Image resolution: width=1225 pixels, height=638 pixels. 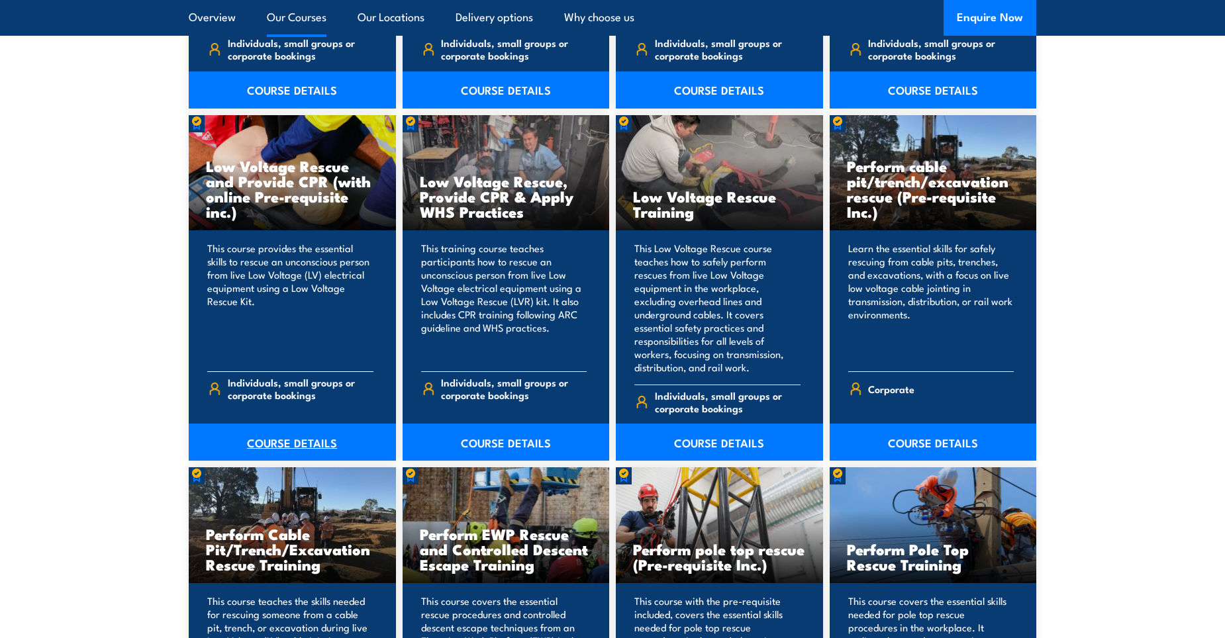 What do you see at coordinates (506, 549) in the screenshot?
I see `h3: Perform EWP Rescue and Controlled Descent Escape Training` at bounding box center [506, 549].